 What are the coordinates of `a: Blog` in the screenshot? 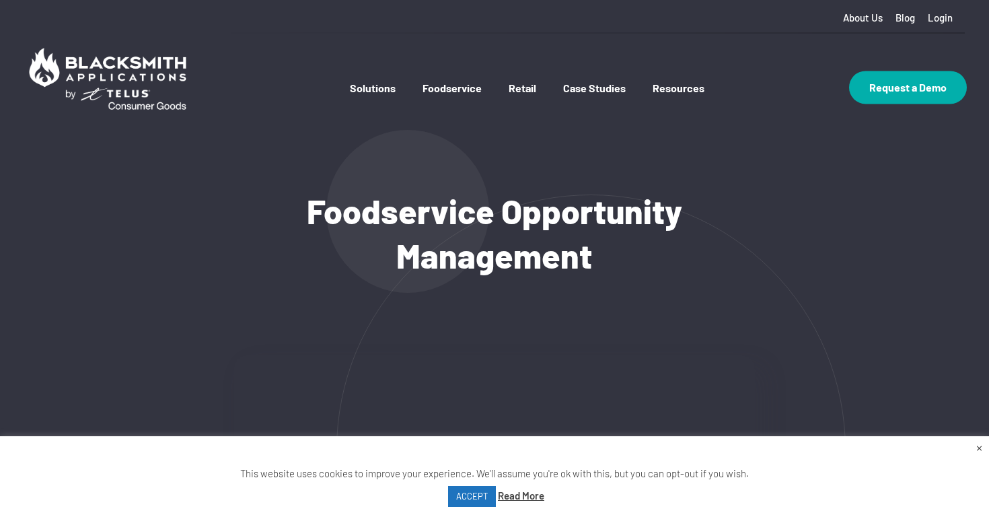 It's located at (905, 17).